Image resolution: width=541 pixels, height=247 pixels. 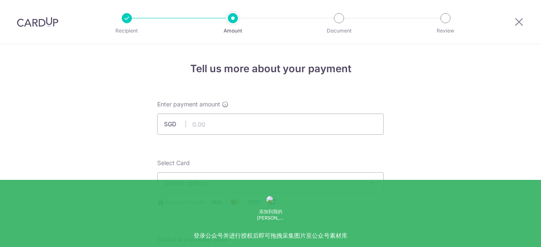 I want to click on input: 0.00, so click(x=271, y=124).